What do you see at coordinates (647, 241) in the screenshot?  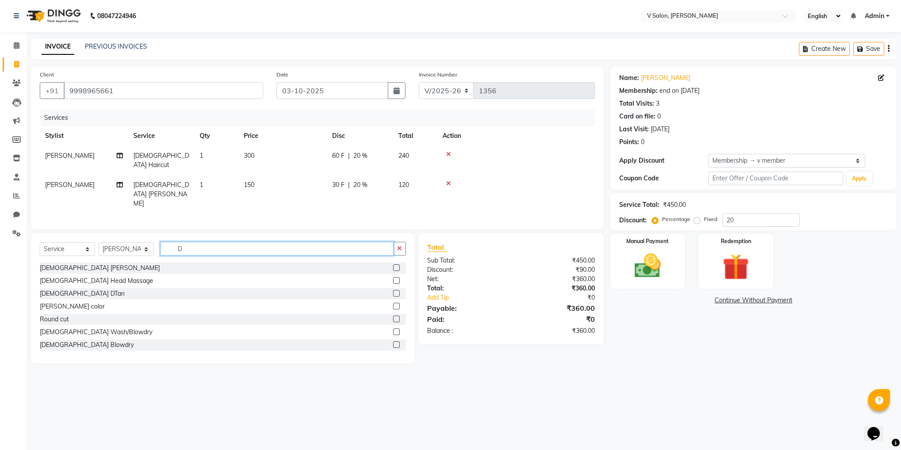 I see `label: Manual Payment` at bounding box center [647, 241].